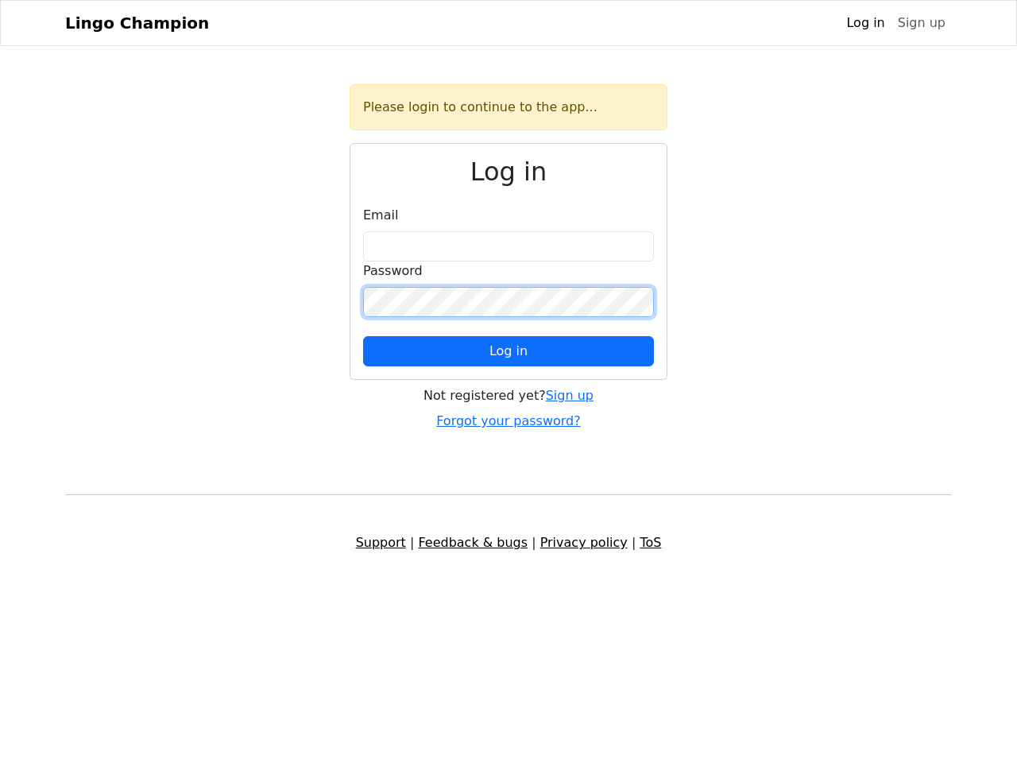  Describe the element at coordinates (509, 107) in the screenshot. I see `div: Please login to continue to the app...` at that location.